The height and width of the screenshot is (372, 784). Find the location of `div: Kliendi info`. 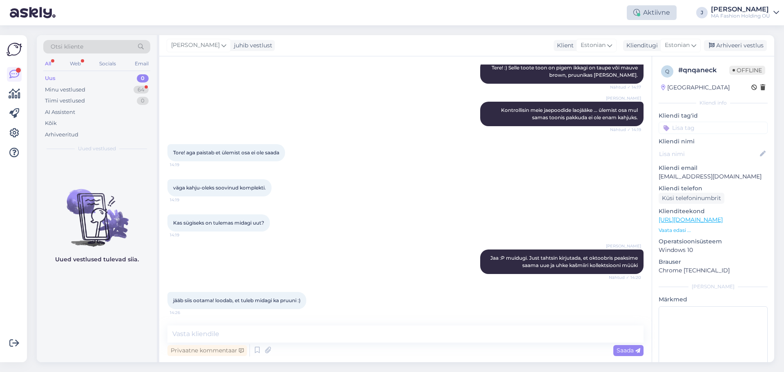

div: Kliendi info is located at coordinates (713, 103).